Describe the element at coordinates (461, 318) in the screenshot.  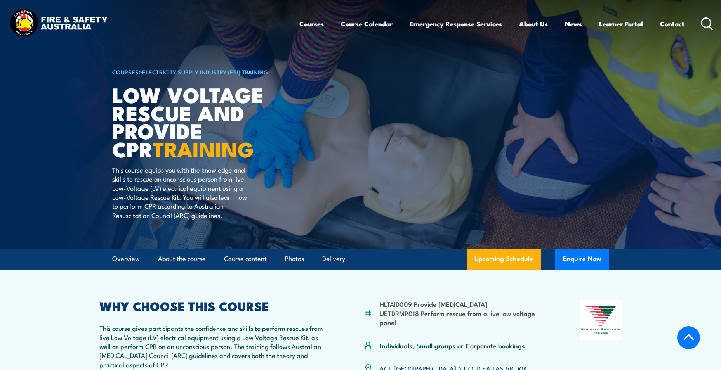
I see `li: UETDRMP018 Perform rescue from a live low voltage panel` at that location.